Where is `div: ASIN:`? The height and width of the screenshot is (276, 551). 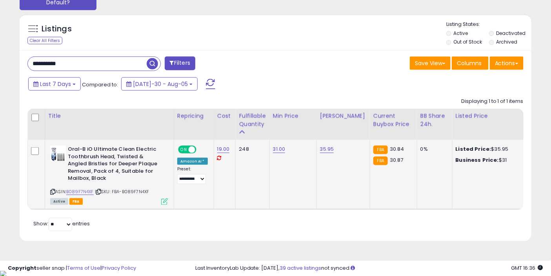
div: ASIN: is located at coordinates (109, 175).